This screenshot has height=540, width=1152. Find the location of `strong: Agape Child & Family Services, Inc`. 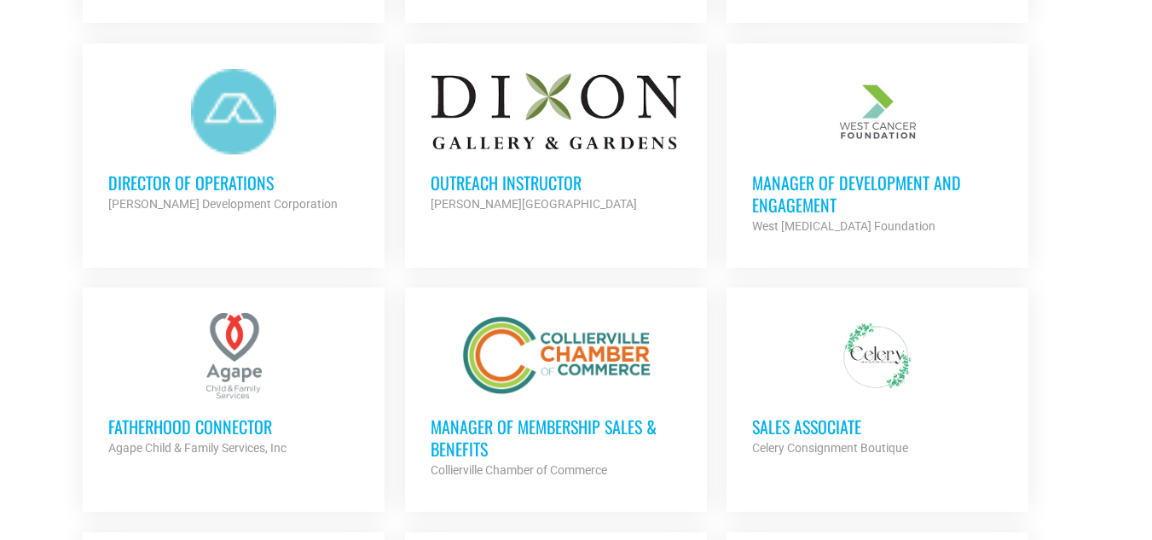

strong: Agape Child & Family Services, Inc is located at coordinates (197, 448).